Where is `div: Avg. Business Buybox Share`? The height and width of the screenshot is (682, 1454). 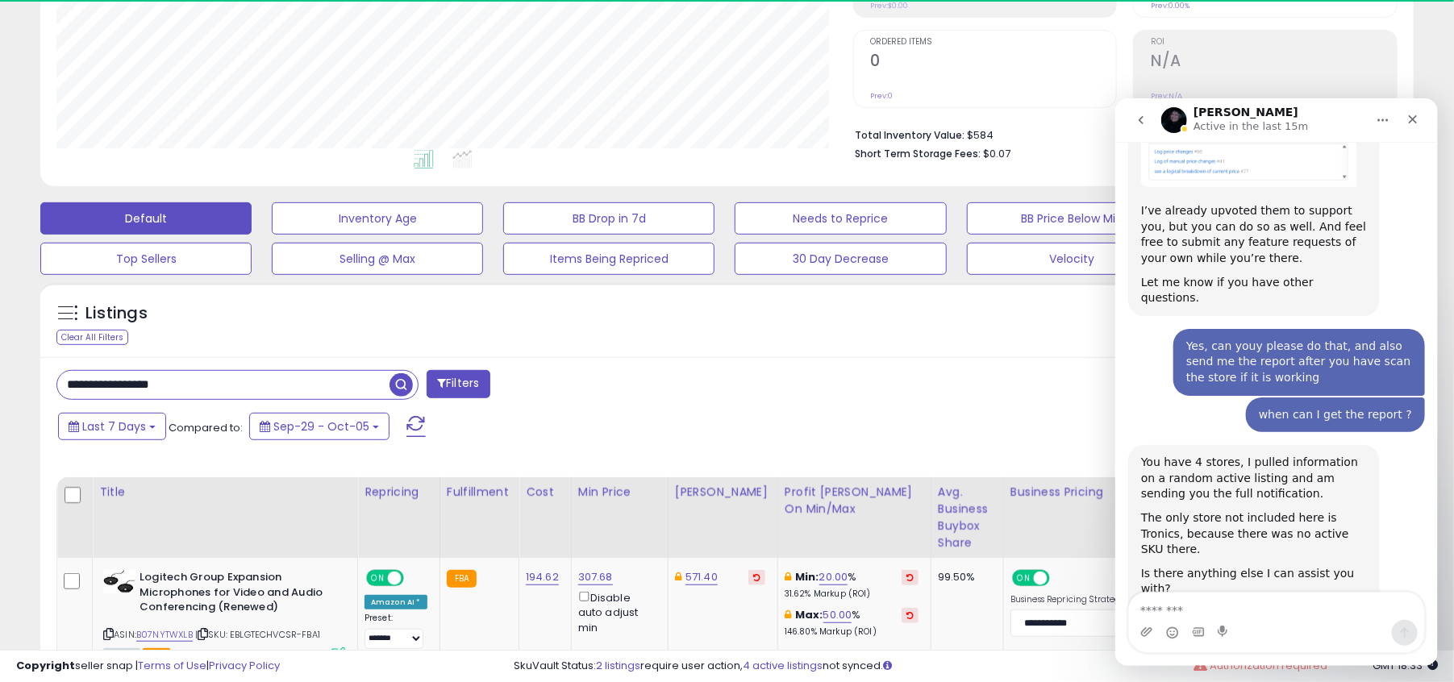
div: Avg. Business Buybox Share is located at coordinates (967, 518).